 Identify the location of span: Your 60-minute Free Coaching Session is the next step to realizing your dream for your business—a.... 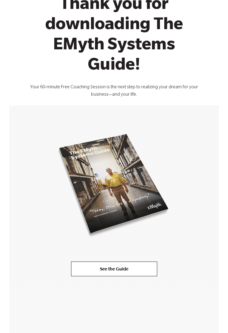
(114, 92).